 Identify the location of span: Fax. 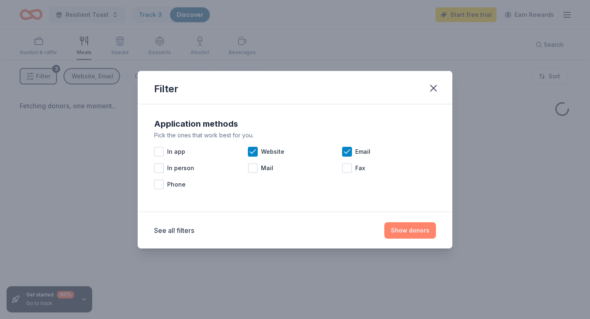
(360, 168).